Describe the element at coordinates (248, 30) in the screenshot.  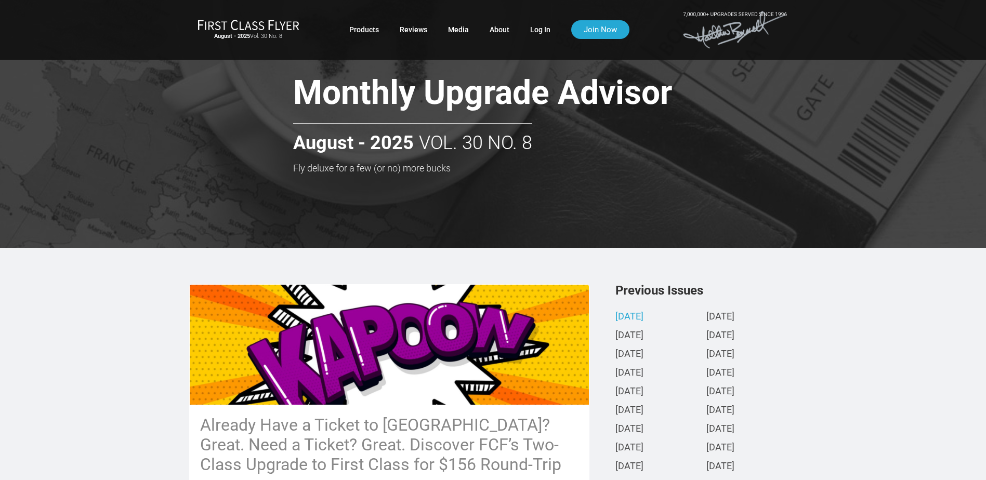
I see `a: First Class FlyerAugust - 2025Vol. 30 No. 8` at that location.